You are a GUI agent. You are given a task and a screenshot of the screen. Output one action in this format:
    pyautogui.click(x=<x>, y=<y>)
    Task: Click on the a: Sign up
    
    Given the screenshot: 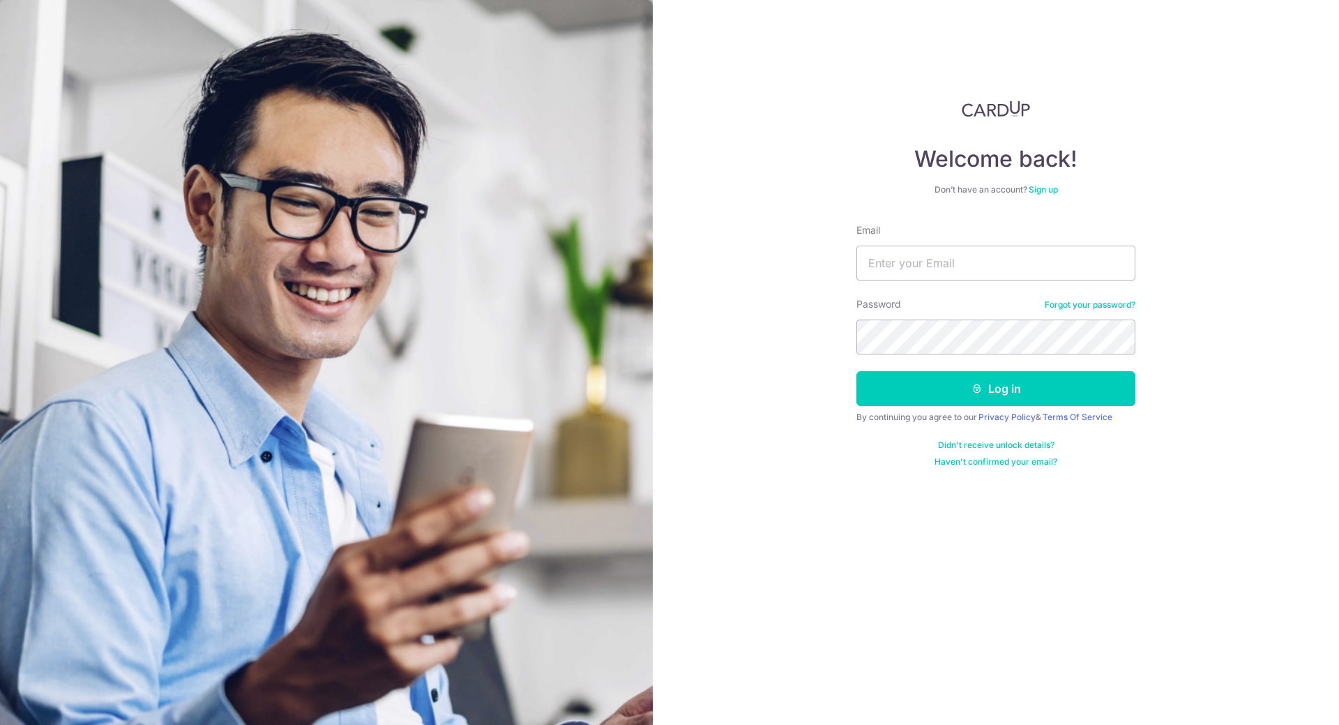 What is the action you would take?
    pyautogui.click(x=1044, y=189)
    